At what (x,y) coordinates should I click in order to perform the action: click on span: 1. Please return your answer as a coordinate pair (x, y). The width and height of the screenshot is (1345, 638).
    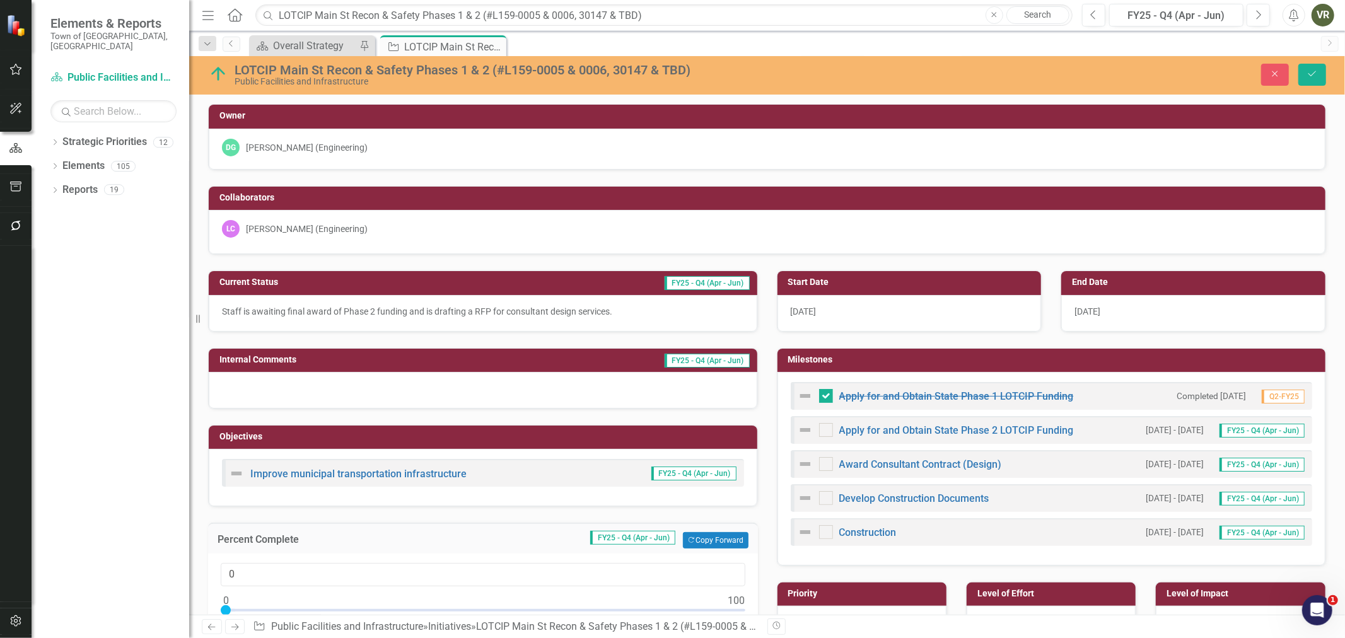
    Looking at the image, I should click on (1333, 600).